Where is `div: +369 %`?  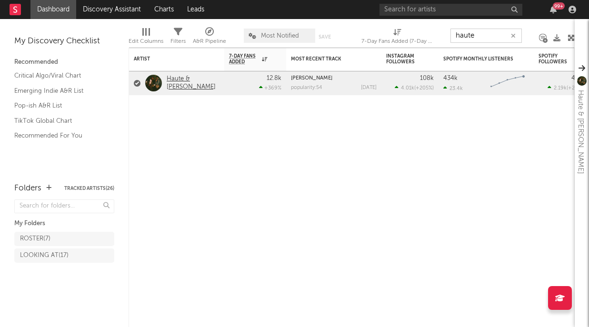
div: +369 % is located at coordinates (270, 88).